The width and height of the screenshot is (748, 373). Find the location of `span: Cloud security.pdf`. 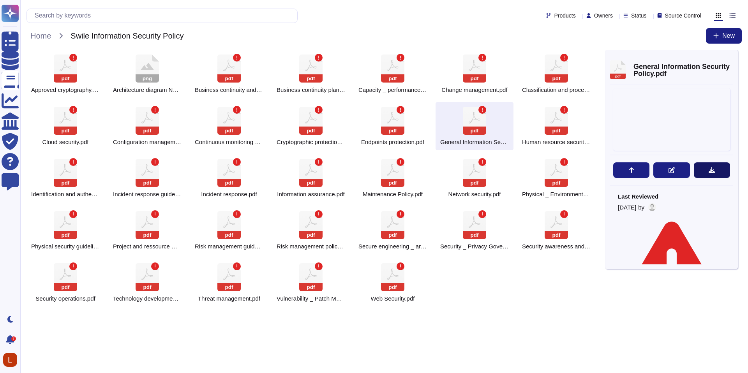

span: Cloud security.pdf is located at coordinates (65, 142).